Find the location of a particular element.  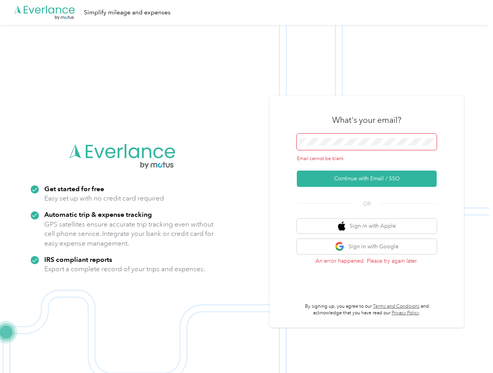

button: google logoSign in with Google is located at coordinates (367, 247).